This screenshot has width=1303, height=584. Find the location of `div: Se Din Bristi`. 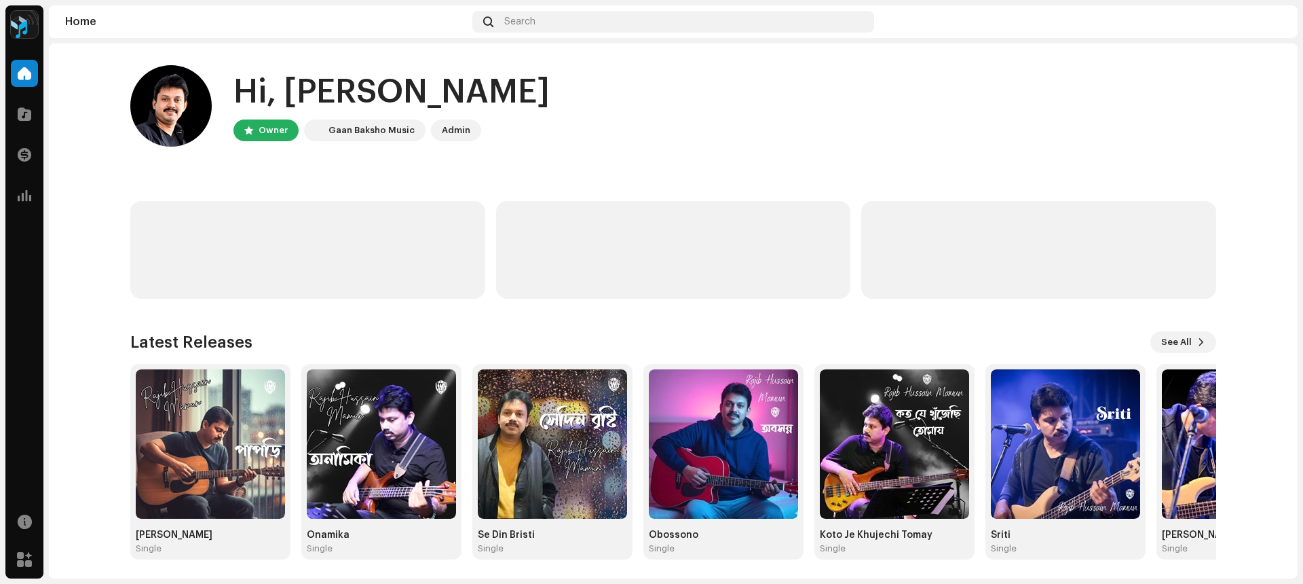

div: Se Din Bristi is located at coordinates (552, 535).